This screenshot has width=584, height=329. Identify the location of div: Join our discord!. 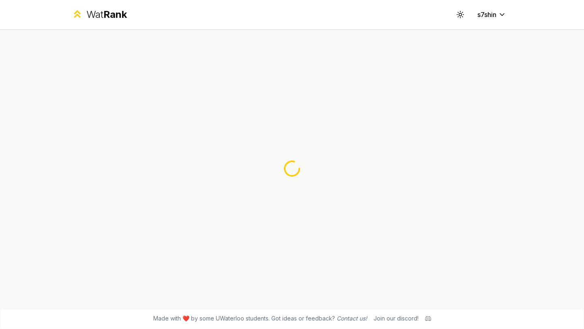
(396, 319).